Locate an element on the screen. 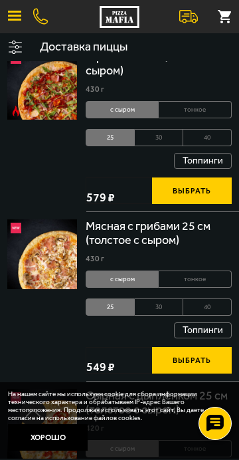  img: Новинка is located at coordinates (16, 228).